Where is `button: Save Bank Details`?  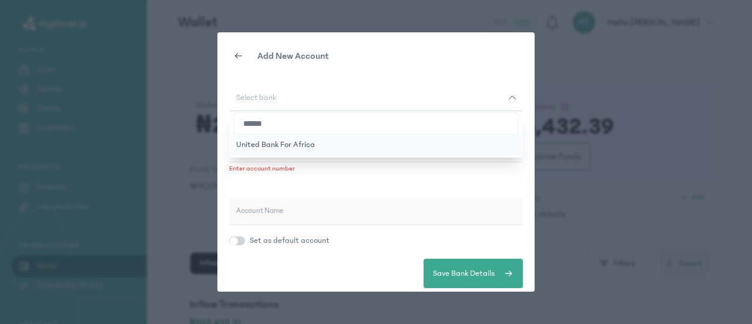
button: Save Bank Details is located at coordinates (473, 273).